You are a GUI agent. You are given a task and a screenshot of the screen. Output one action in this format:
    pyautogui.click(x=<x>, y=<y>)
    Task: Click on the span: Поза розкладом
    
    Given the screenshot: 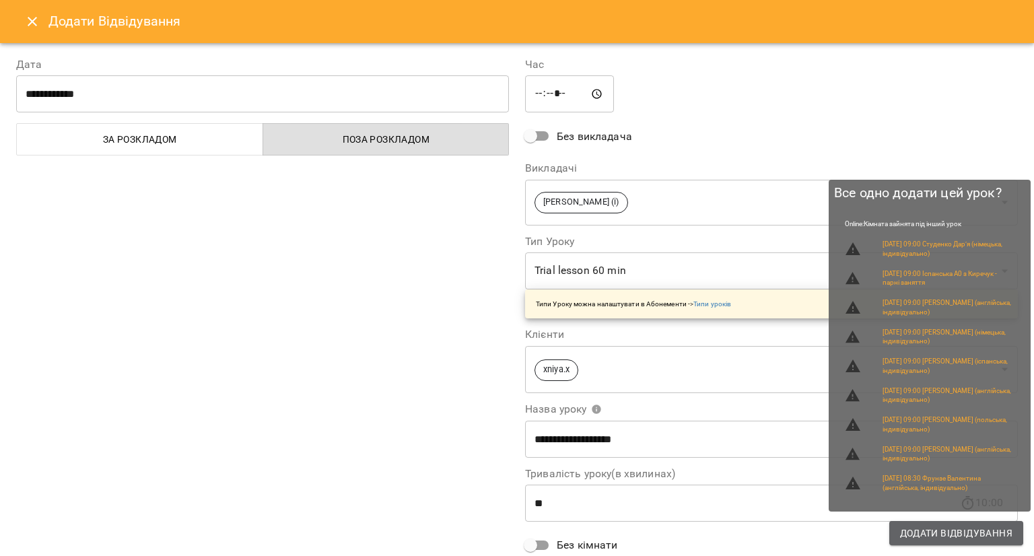 What is the action you would take?
    pyautogui.click(x=386, y=139)
    